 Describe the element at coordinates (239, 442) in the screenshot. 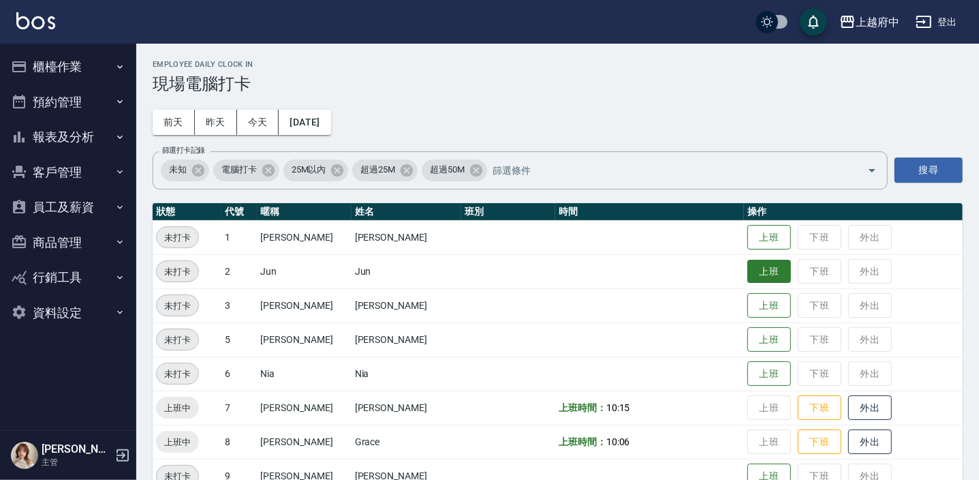

I see `td: 8` at that location.